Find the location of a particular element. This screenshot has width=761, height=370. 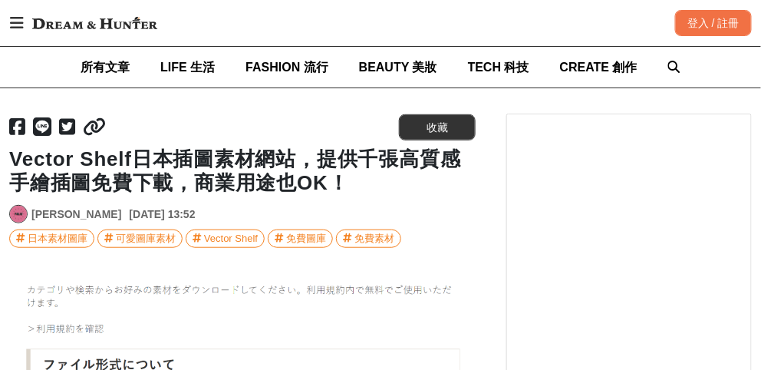

a: TECH 科技 is located at coordinates (499, 67).